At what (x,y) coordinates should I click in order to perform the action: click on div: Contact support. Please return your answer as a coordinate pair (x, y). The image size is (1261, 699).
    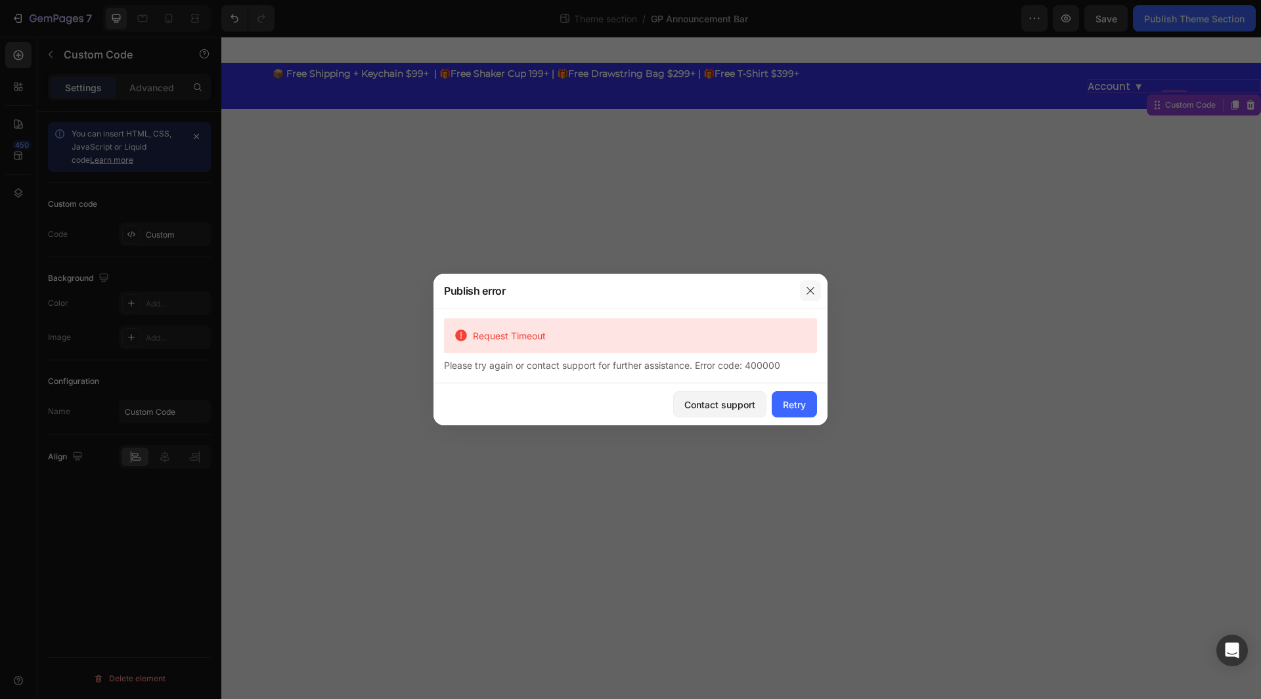
    Looking at the image, I should click on (720, 404).